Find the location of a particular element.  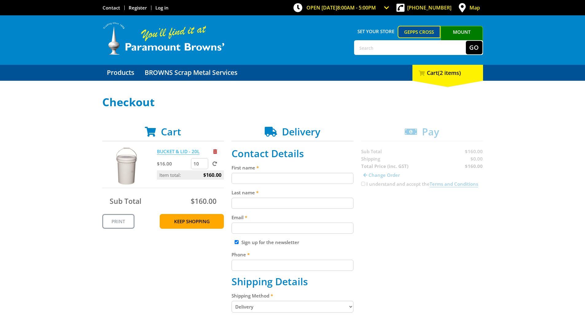

label: First name is located at coordinates (292, 168).